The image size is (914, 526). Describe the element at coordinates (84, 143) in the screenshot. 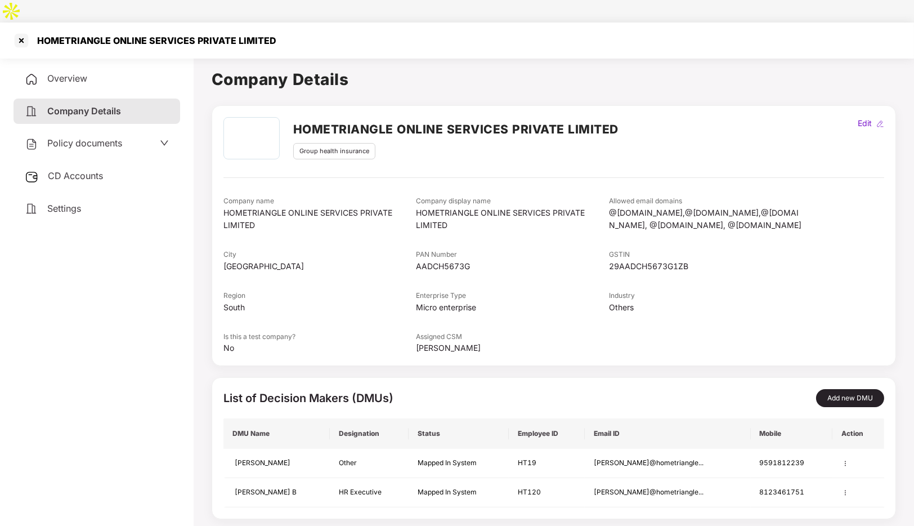

I see `span: Policy documents` at that location.